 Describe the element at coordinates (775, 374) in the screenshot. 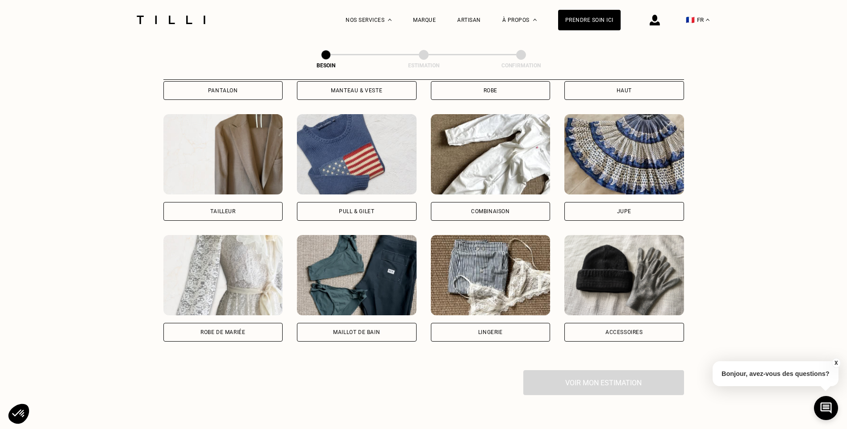

I see `p: Bonjour, avez-vous des questions?` at that location.